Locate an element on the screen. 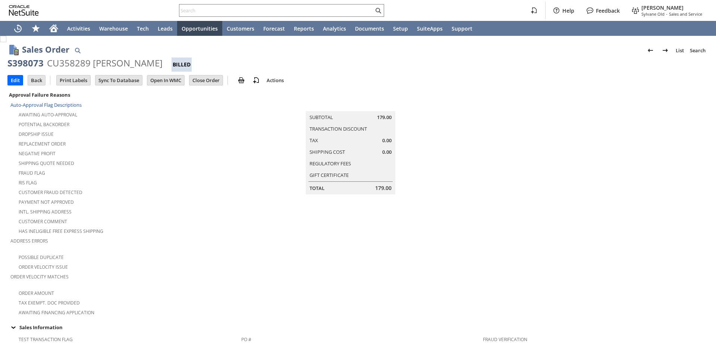 This screenshot has height=343, width=716. a: Negative Profit is located at coordinates (37, 153).